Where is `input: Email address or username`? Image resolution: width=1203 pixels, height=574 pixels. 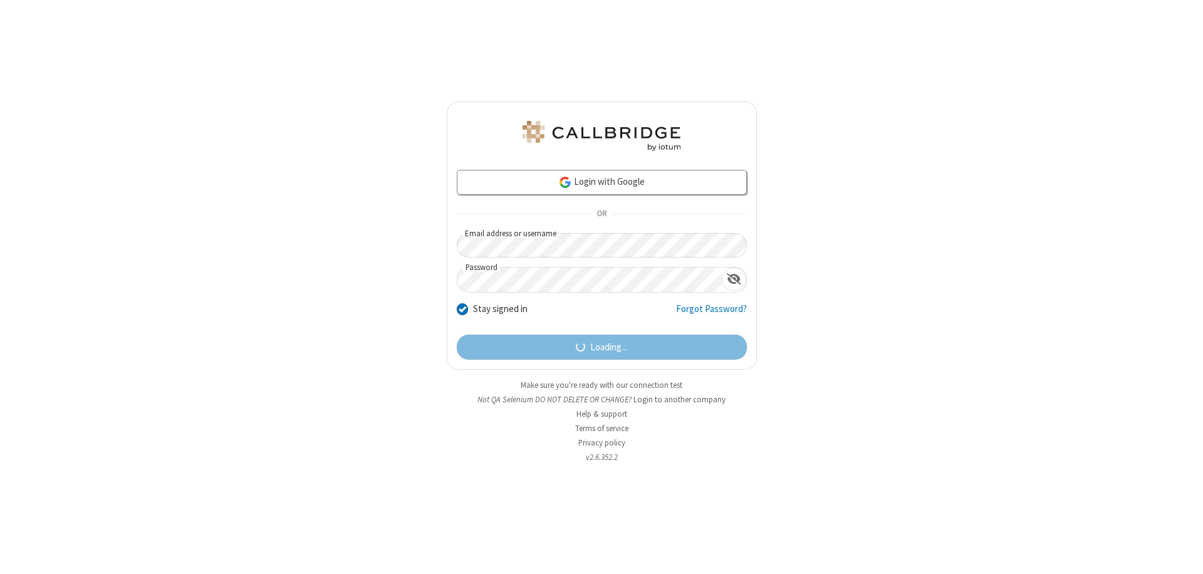 input: Email address or username is located at coordinates (601, 245).